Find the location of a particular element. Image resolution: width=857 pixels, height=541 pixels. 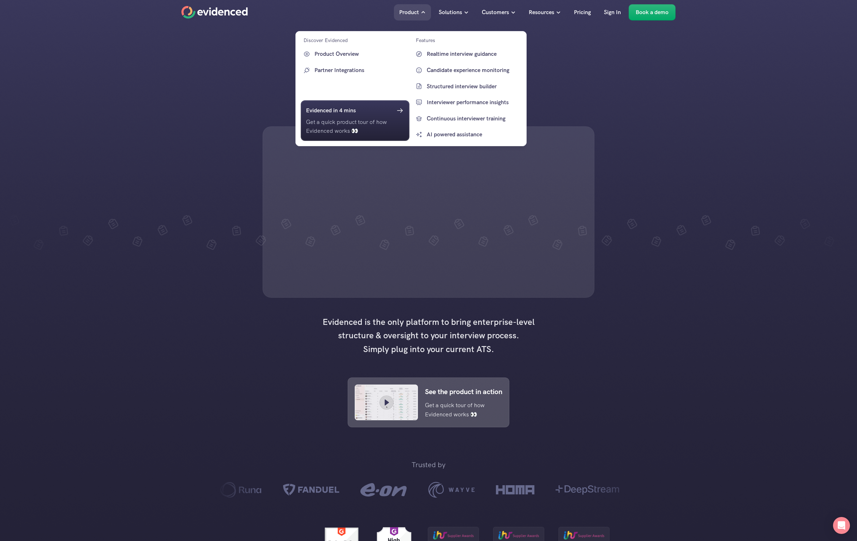

p: AI powered assistance is located at coordinates (473, 135).